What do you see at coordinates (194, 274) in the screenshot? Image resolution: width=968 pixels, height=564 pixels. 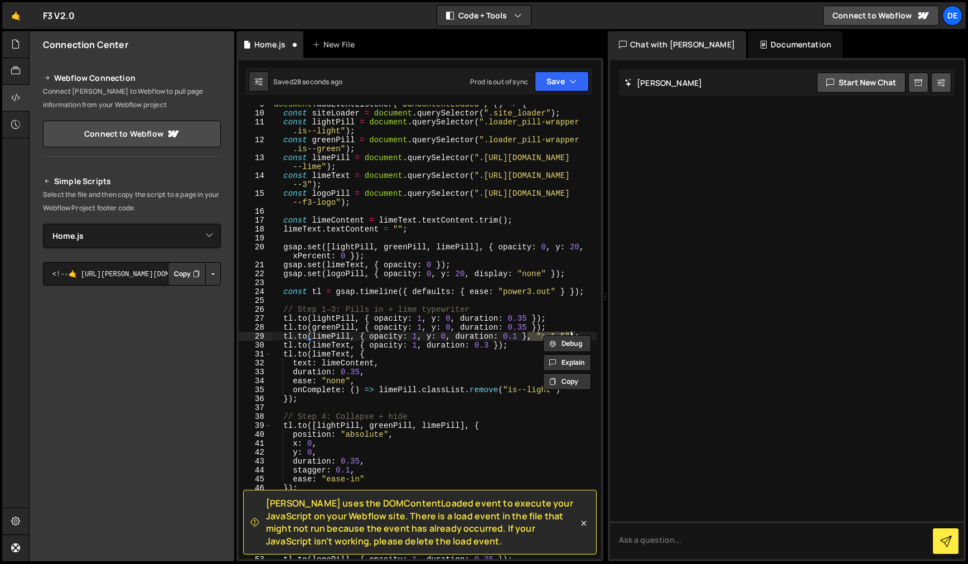 I see `div: Button group with nested dropdown` at bounding box center [194, 274].